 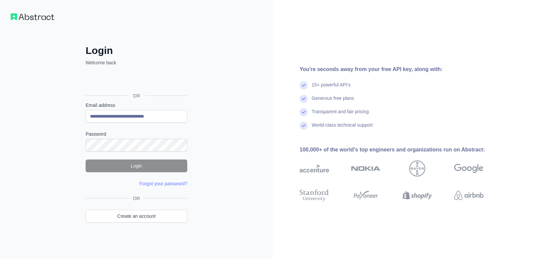 What do you see at coordinates (417, 168) in the screenshot?
I see `img: bayer` at bounding box center [417, 168].